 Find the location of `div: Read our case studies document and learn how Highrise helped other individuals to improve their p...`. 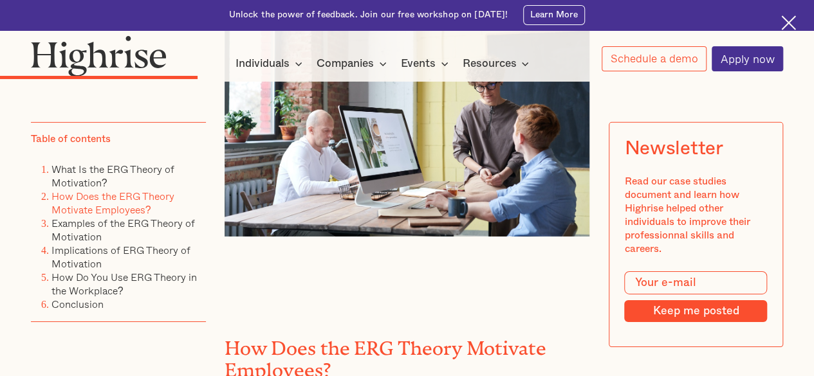

div: Read our case studies document and learn how Highrise helped other individuals to improve their p... is located at coordinates (695, 215).